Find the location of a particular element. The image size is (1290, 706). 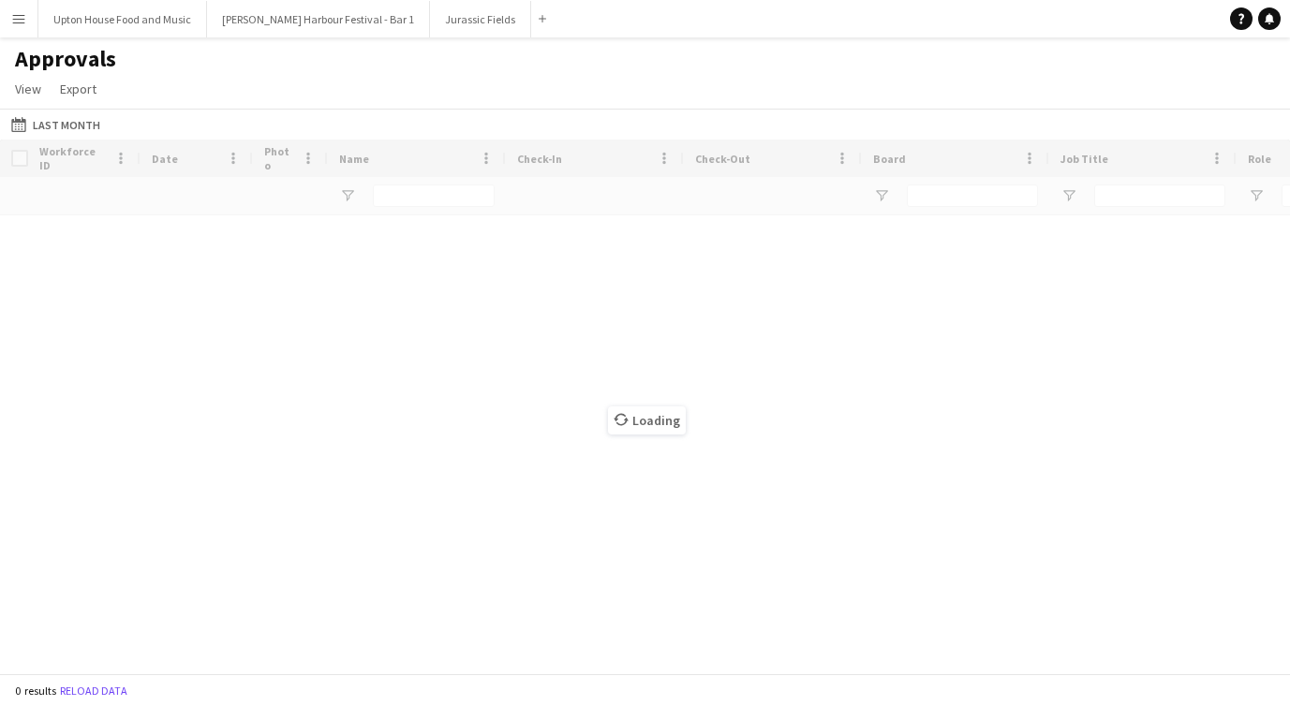

button: Reload data is located at coordinates (94, 691).